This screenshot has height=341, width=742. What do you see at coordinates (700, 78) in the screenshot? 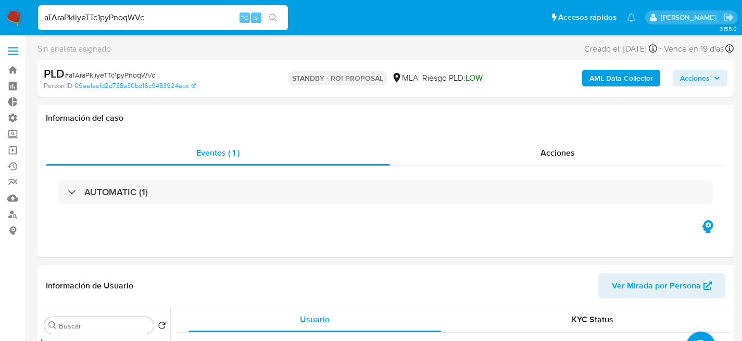
I see `button: Acciones` at bounding box center [700, 78].